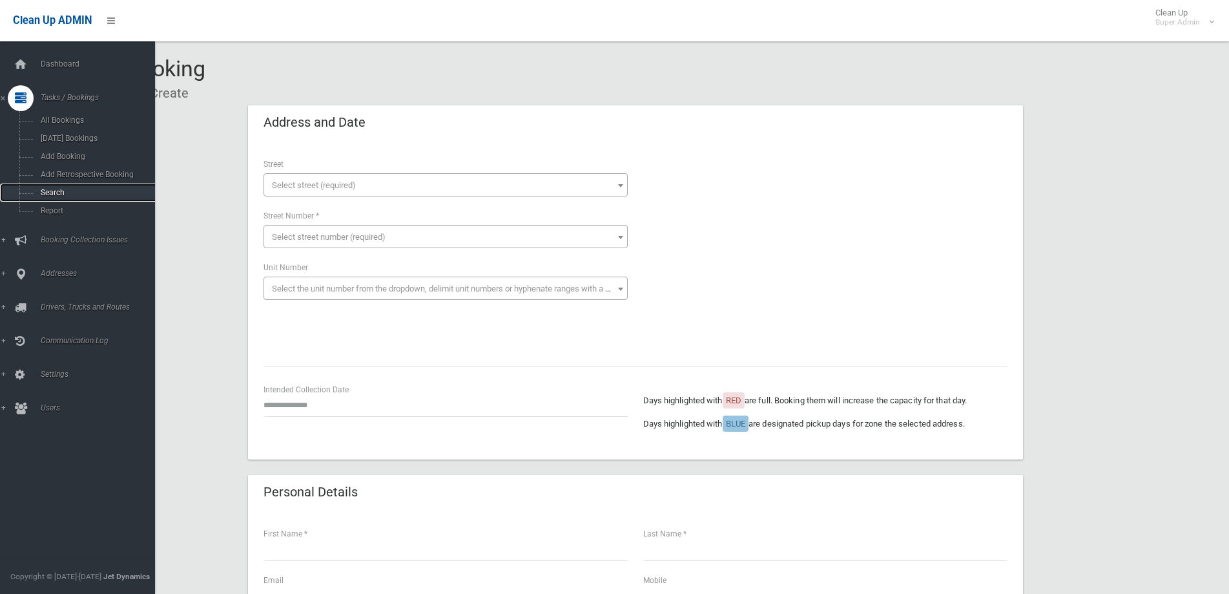 Image resolution: width=1229 pixels, height=594 pixels. What do you see at coordinates (96, 120) in the screenshot?
I see `span: All Bookings` at bounding box center [96, 120].